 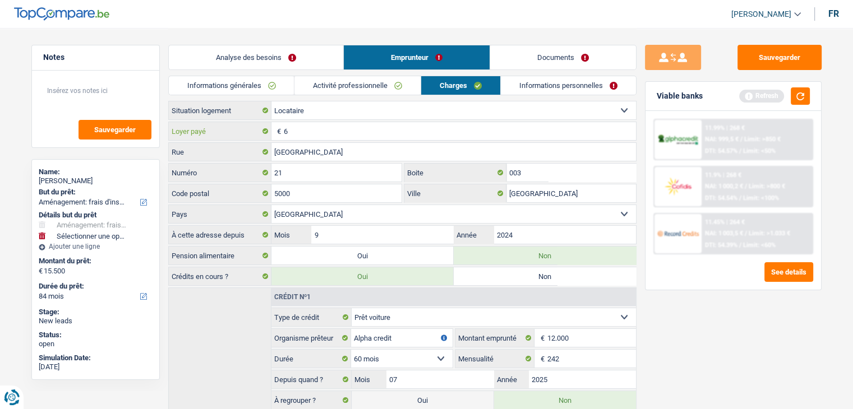 What do you see at coordinates (724, 128) in the screenshot?
I see `div: 11.99% | 268 €` at bounding box center [724, 128].